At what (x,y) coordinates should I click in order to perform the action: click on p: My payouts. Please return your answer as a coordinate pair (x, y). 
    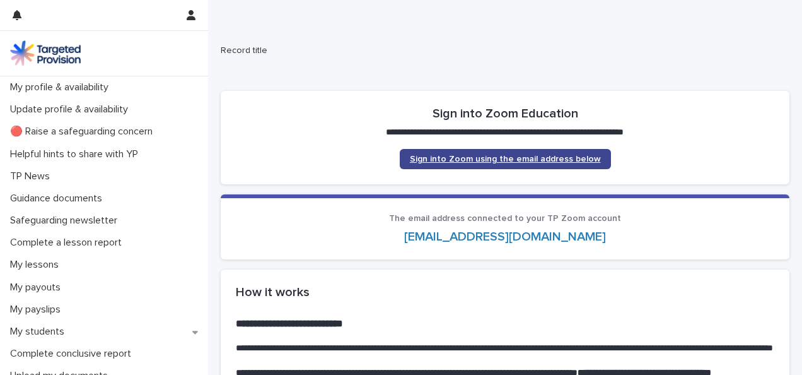
    Looking at the image, I should click on (38, 287).